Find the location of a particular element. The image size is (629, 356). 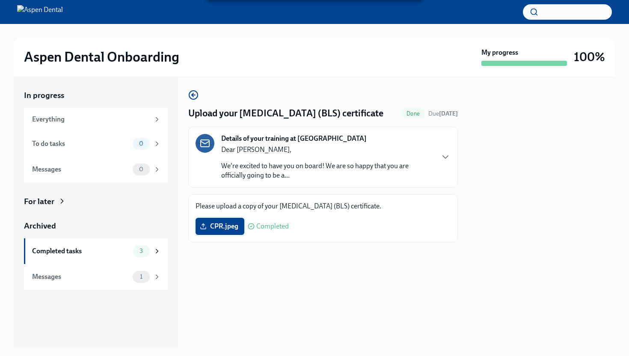

div: Archived is located at coordinates (96, 226).